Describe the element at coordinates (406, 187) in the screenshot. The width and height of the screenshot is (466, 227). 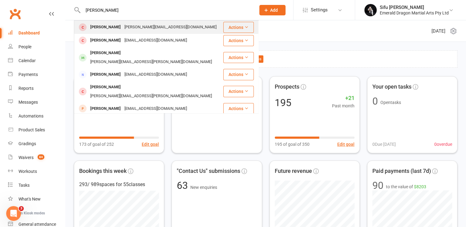
I see `span: to the value of` at that location.